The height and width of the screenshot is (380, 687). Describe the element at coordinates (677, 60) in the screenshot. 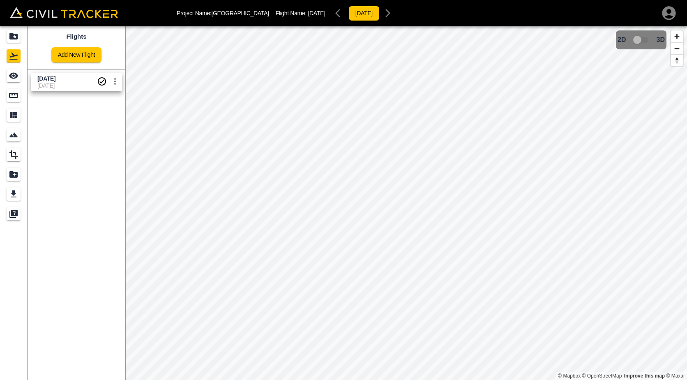

I see `button: Reset bearing to north` at that location.